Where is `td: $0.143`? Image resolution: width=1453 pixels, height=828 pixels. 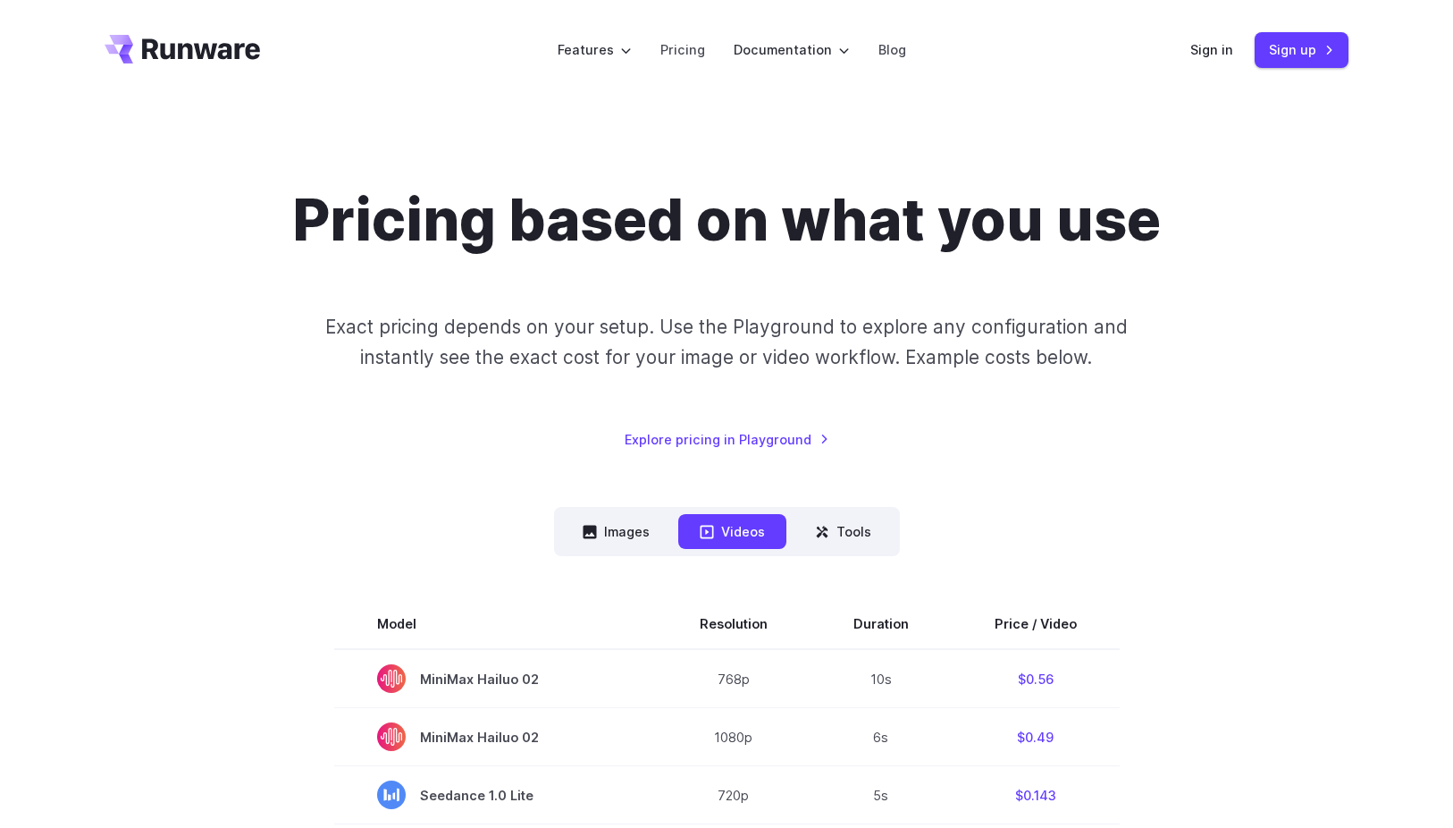
td: $0.143 is located at coordinates (1036, 795).